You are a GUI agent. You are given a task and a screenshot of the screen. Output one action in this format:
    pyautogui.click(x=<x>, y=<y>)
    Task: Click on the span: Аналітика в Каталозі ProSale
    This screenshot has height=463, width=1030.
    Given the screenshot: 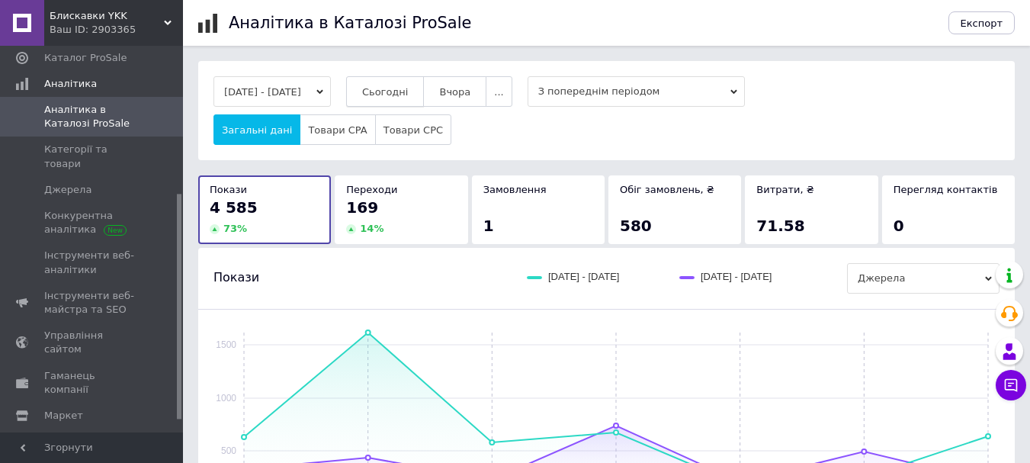 What is the action you would take?
    pyautogui.click(x=92, y=117)
    